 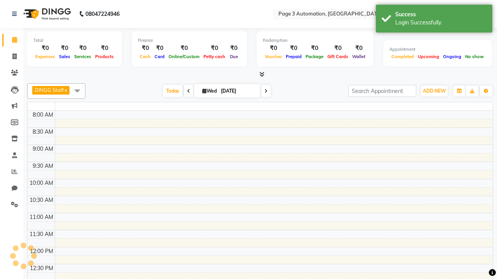 I want to click on div: 12:30 PM, so click(x=42, y=269).